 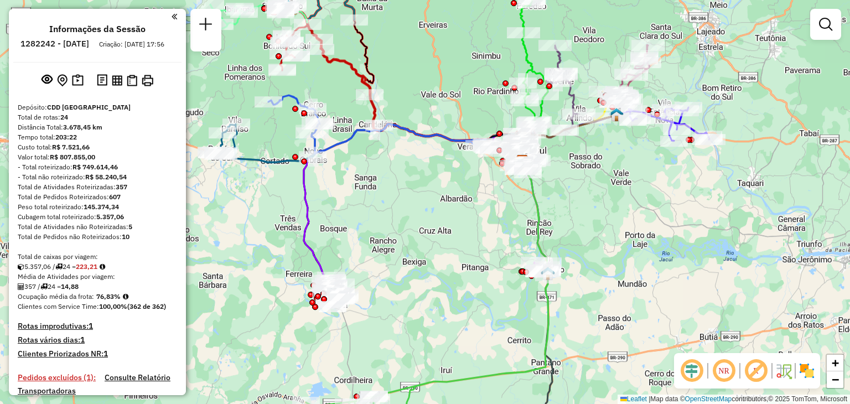 I want to click on strong: 203:22, so click(x=66, y=137).